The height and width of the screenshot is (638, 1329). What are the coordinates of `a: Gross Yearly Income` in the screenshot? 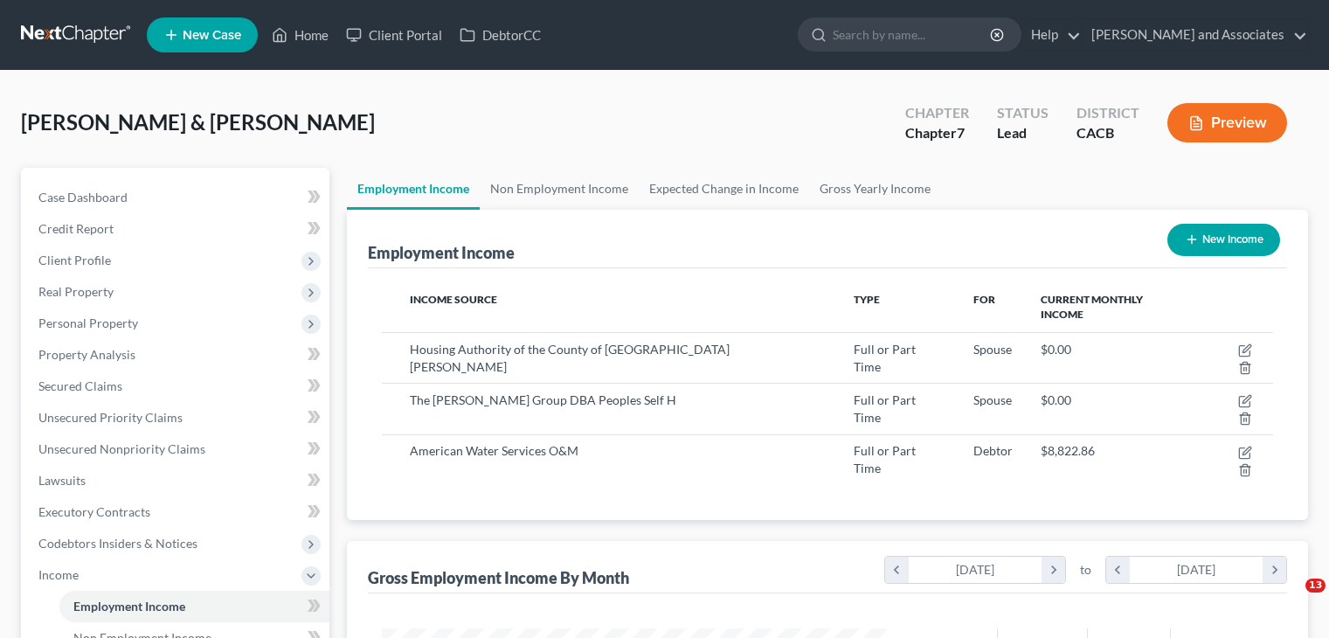 It's located at (875, 189).